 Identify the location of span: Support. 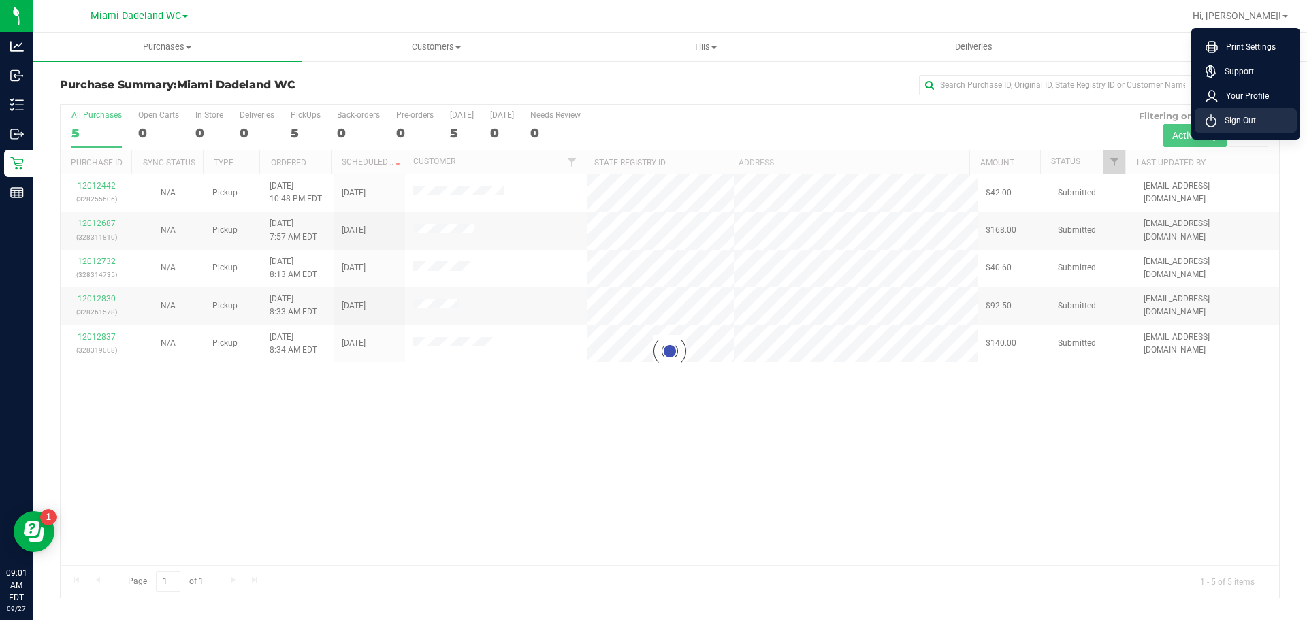
(1235, 71).